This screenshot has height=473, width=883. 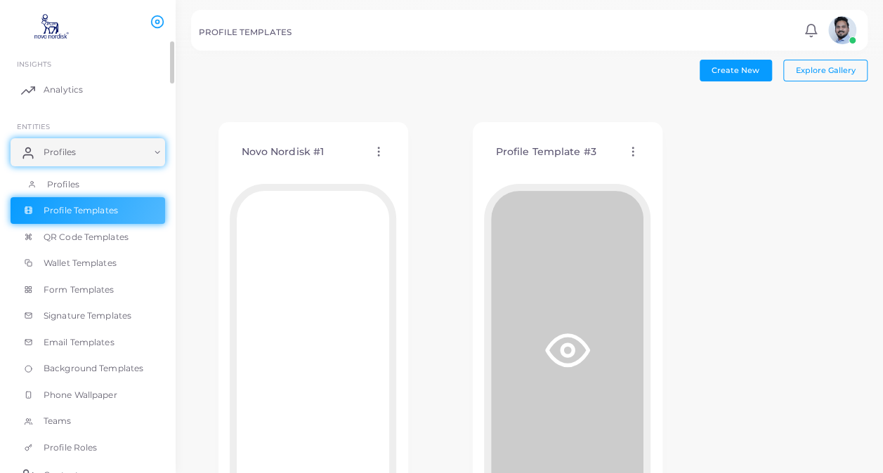 What do you see at coordinates (88, 343) in the screenshot?
I see `a: Email Templates` at bounding box center [88, 343].